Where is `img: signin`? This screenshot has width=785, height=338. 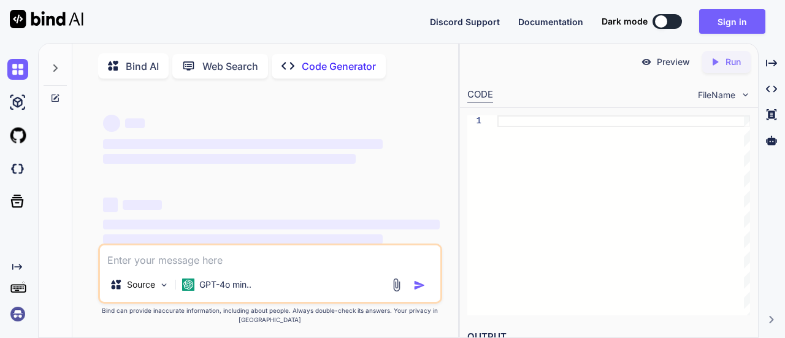
img: signin is located at coordinates (18, 314).